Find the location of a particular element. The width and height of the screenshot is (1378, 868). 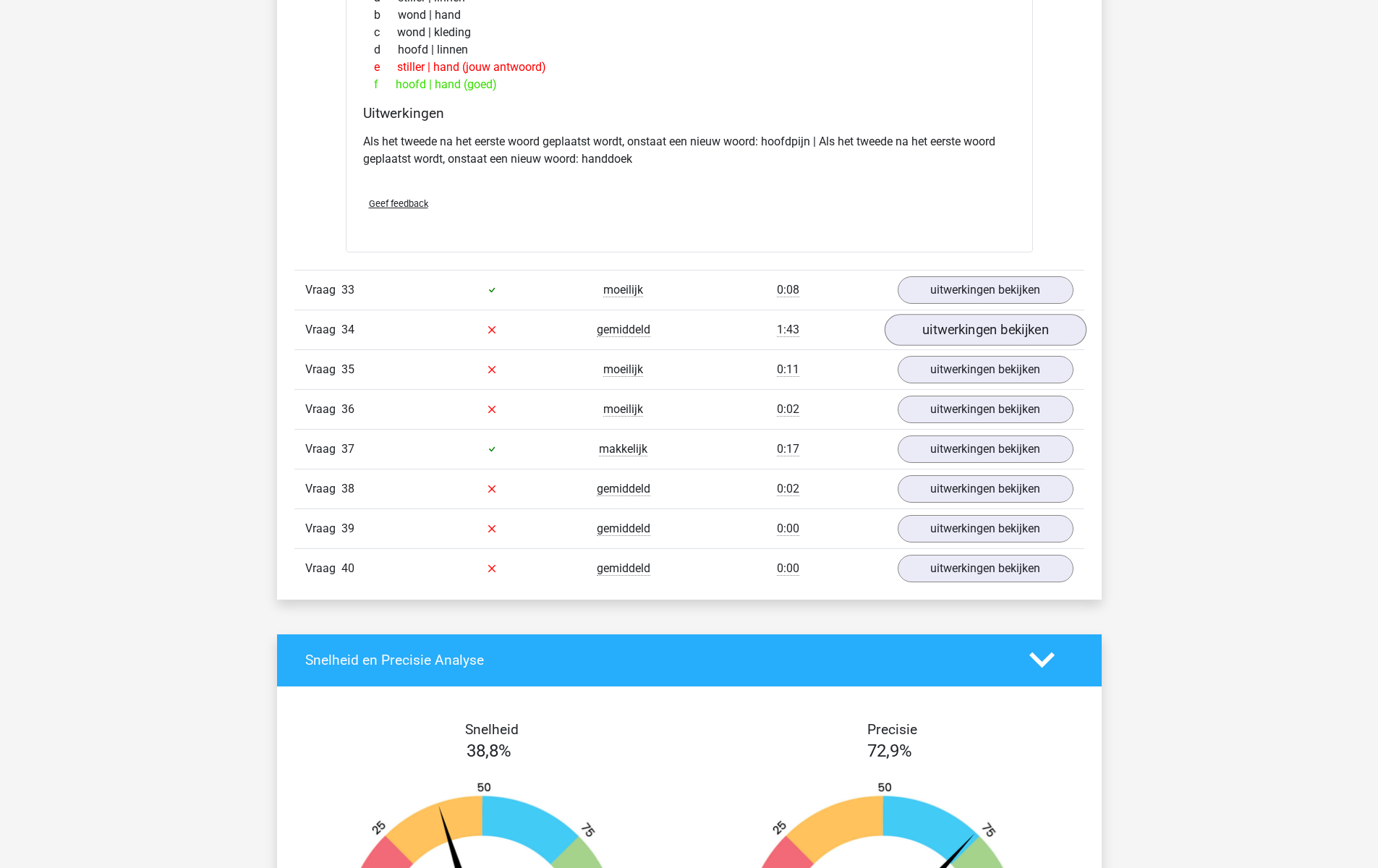

span: 0:08 is located at coordinates (788, 290).